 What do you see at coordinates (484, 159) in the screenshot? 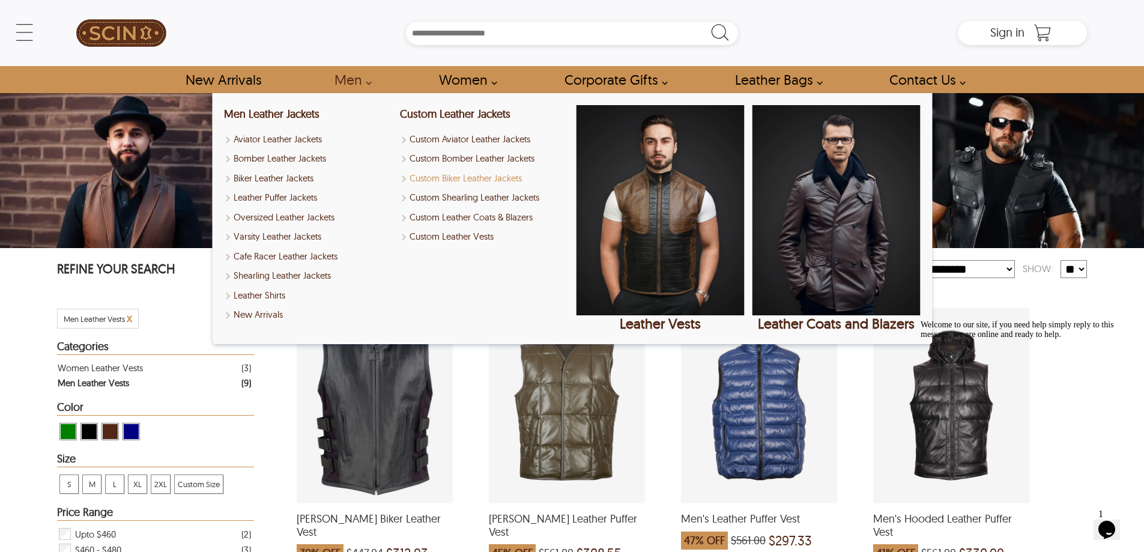
I see `a: Shop Custom Bomber Leather Jackets` at bounding box center [484, 159].